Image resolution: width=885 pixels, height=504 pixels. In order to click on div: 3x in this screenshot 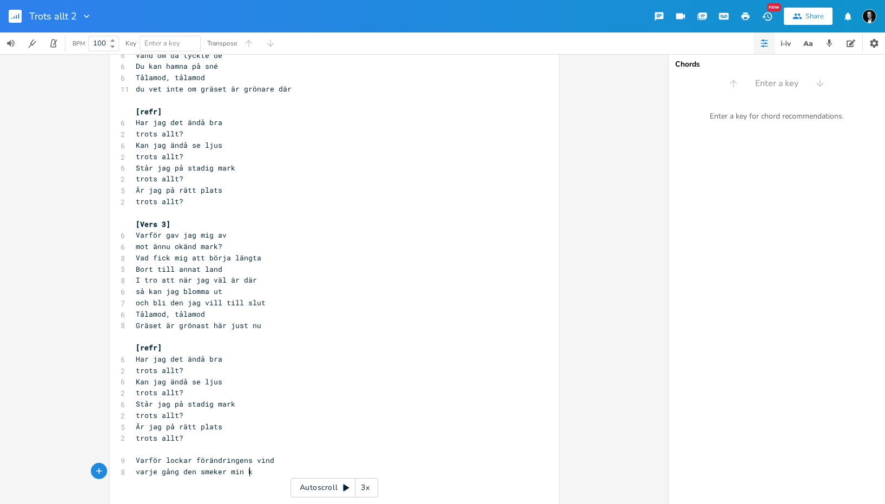, I will do `click(365, 487)`.